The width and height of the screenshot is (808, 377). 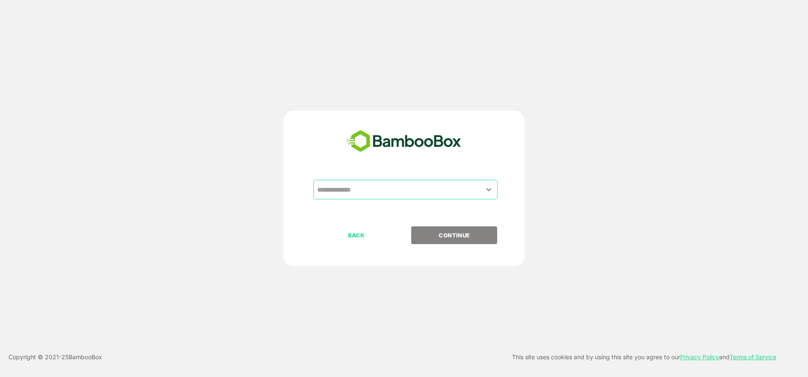 What do you see at coordinates (753, 357) in the screenshot?
I see `a: Terms of Service` at bounding box center [753, 357].